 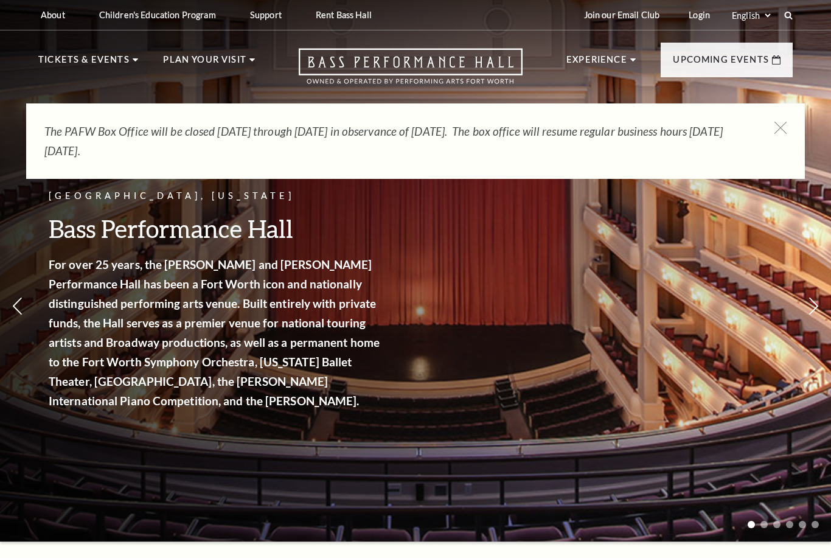 What do you see at coordinates (84, 63) in the screenshot?
I see `p: Tickets & Events` at bounding box center [84, 63].